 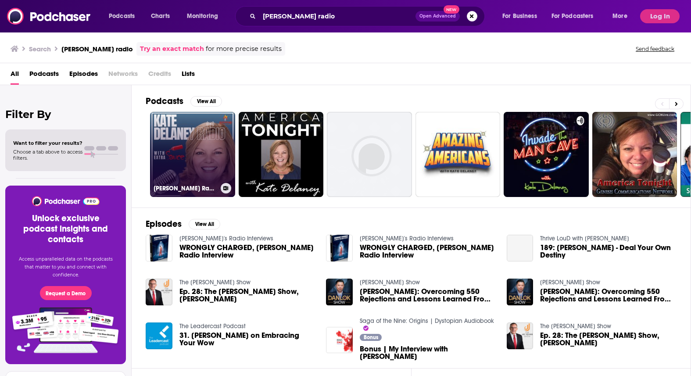 I want to click on img: Bonus | My Interview with Kate Delaney, so click(x=339, y=340).